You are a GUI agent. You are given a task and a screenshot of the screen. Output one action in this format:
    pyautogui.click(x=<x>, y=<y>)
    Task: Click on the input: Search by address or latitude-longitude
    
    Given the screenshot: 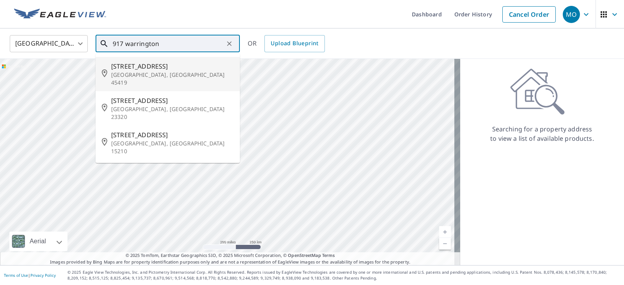 What is the action you would take?
    pyautogui.click(x=168, y=44)
    